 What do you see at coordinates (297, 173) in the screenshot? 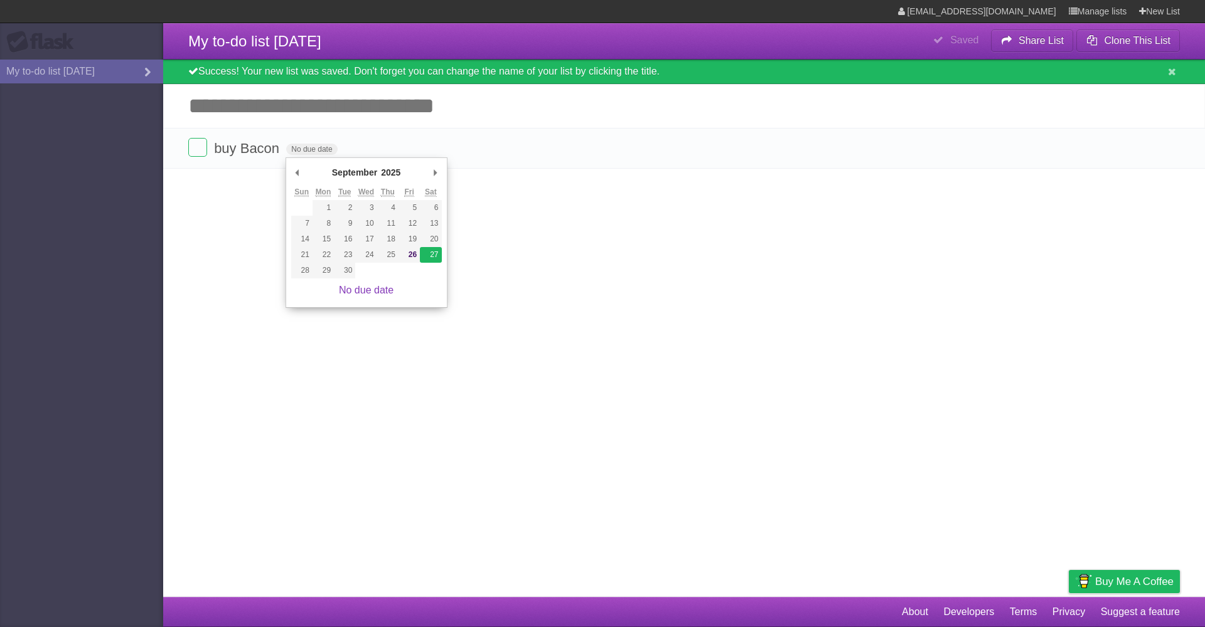
I see `button: Previous Month` at bounding box center [297, 173].